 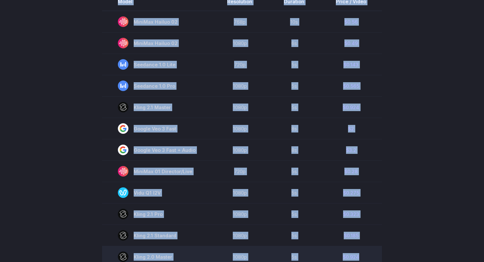 What do you see at coordinates (351, 150) in the screenshot?
I see `td: $3.2` at bounding box center [351, 150].